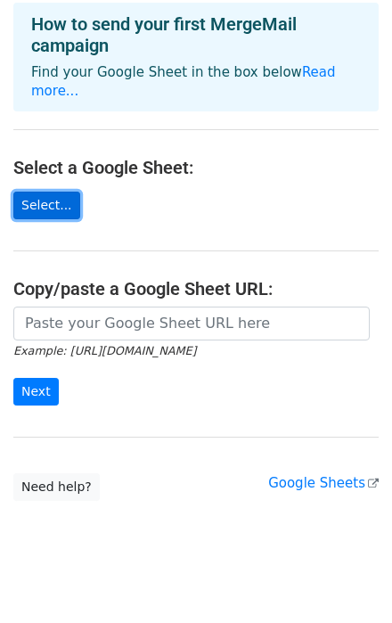  I want to click on a: Google Sheets, so click(323, 483).